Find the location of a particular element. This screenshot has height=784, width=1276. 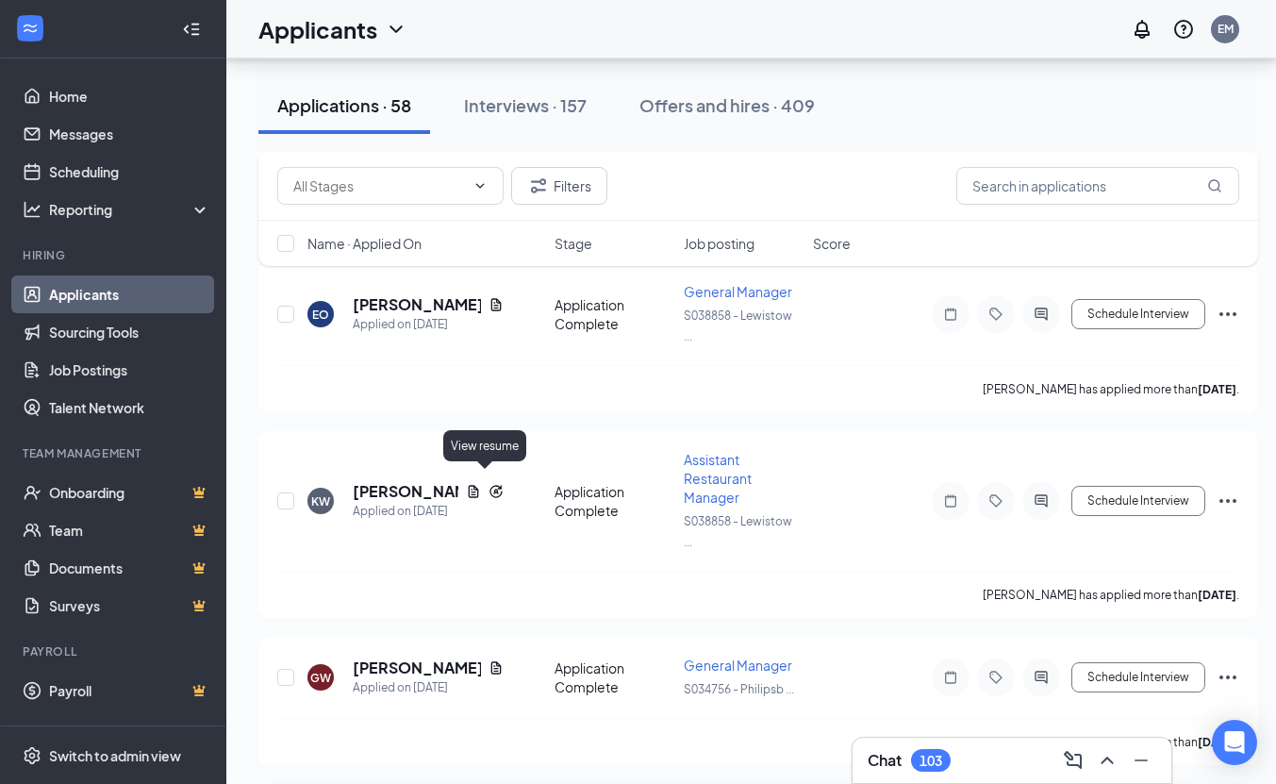

button: ComposeMessage is located at coordinates (1073, 760).